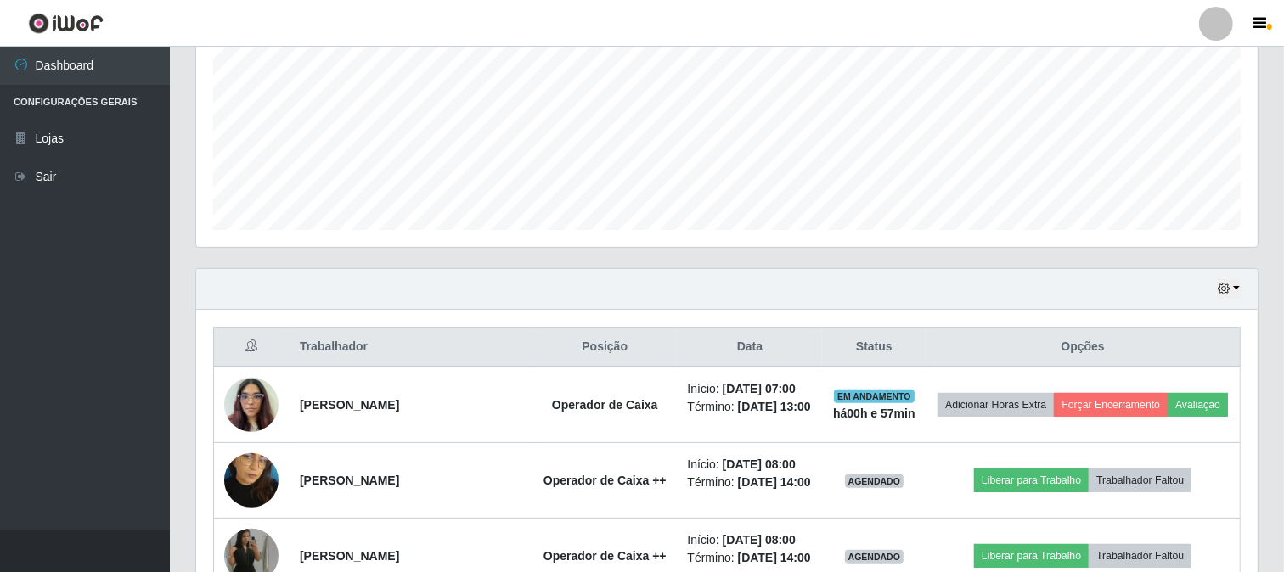 The width and height of the screenshot is (1284, 572). I want to click on img: CoreUI Logo, so click(65, 23).